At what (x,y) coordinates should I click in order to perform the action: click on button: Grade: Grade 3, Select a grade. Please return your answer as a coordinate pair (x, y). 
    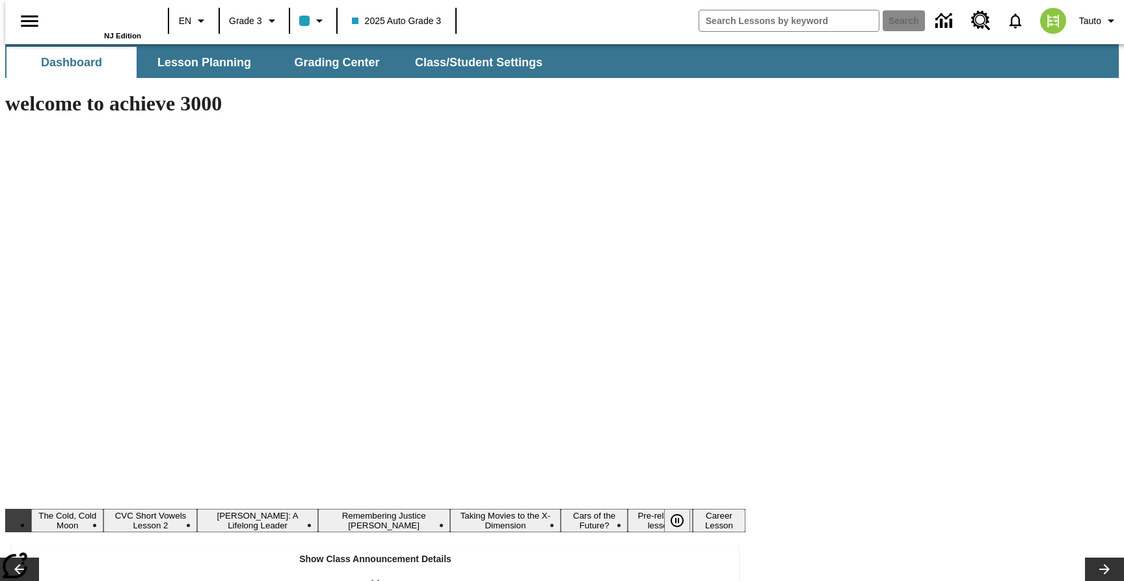
    Looking at the image, I should click on (254, 21).